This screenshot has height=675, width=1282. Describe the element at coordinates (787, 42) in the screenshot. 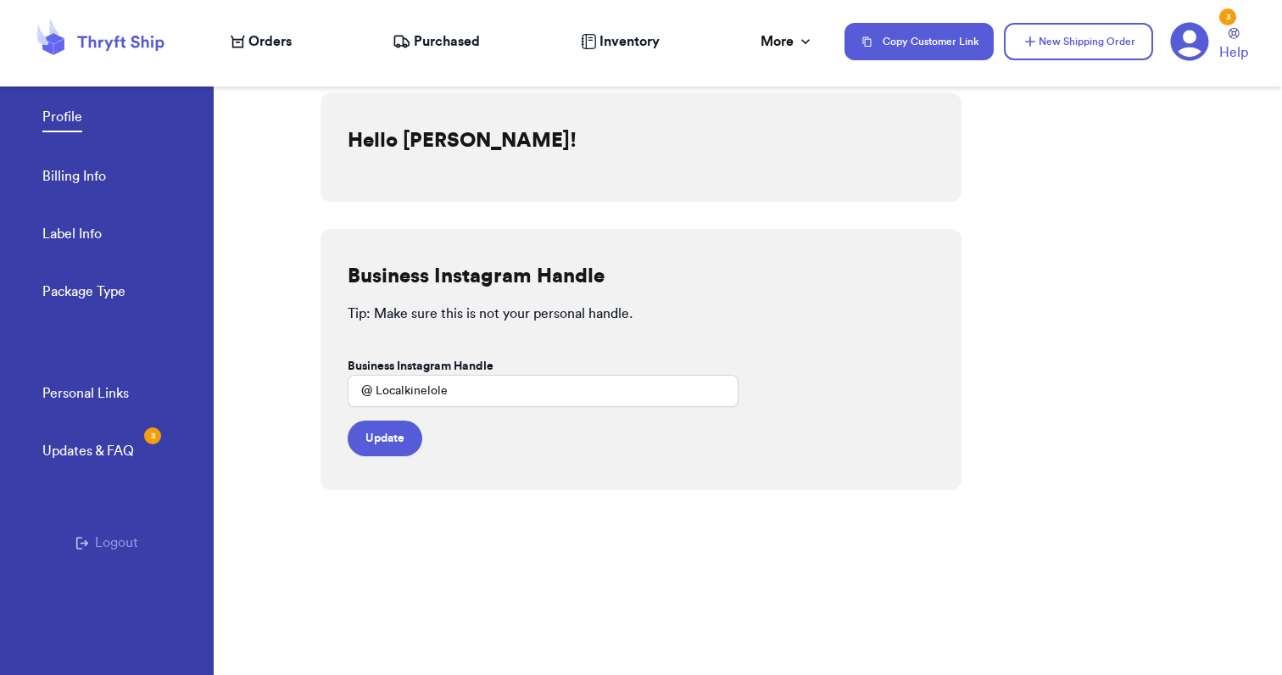

I see `div: More` at that location.